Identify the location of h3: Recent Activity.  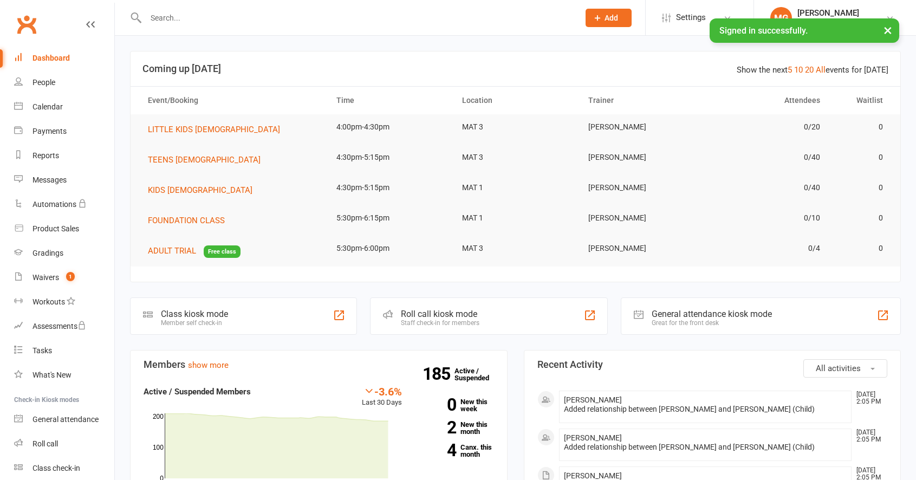
(712, 365).